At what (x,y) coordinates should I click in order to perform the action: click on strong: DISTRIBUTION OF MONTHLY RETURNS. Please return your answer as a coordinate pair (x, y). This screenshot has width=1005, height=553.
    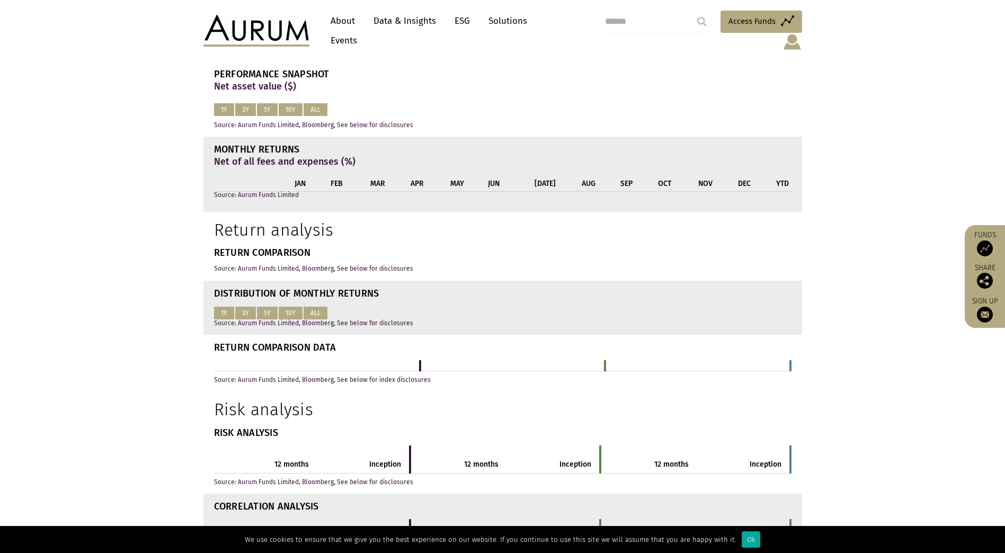
    Looking at the image, I should click on (297, 293).